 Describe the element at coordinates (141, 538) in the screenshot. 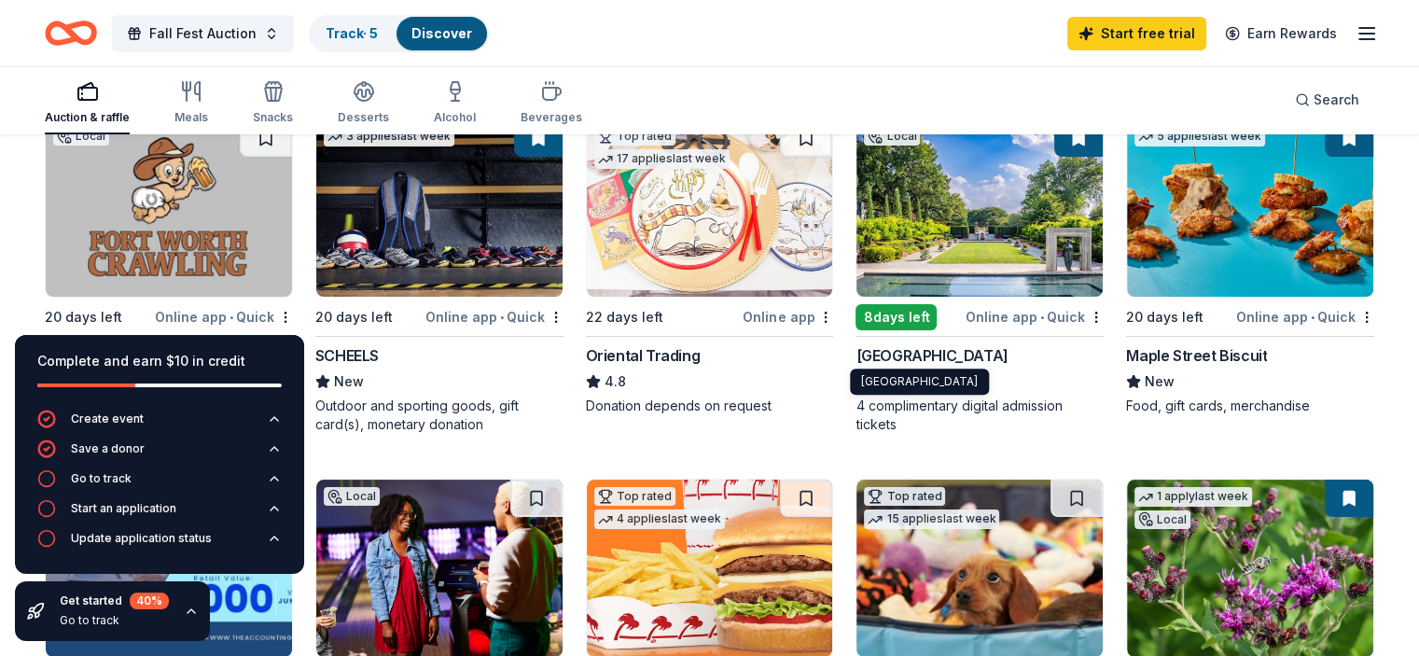

I see `div: Update application status` at that location.